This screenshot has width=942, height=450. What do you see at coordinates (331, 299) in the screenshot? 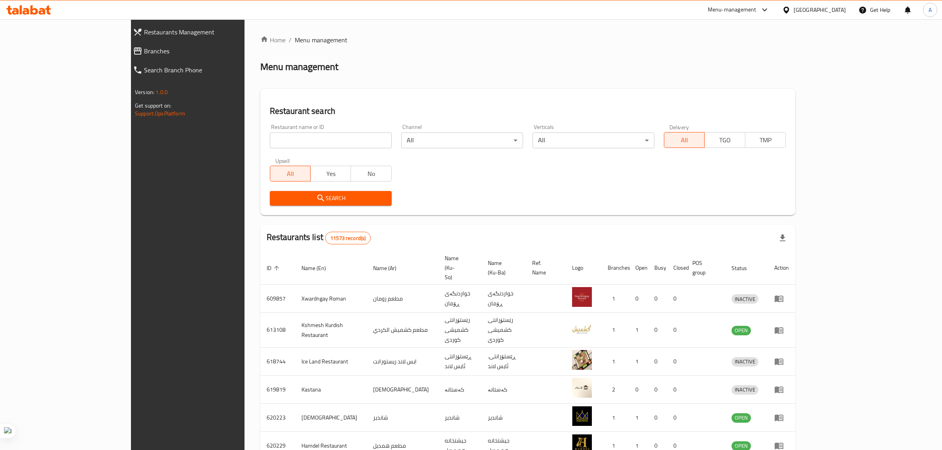
I see `td: Xwardngay Roman` at bounding box center [331, 299].